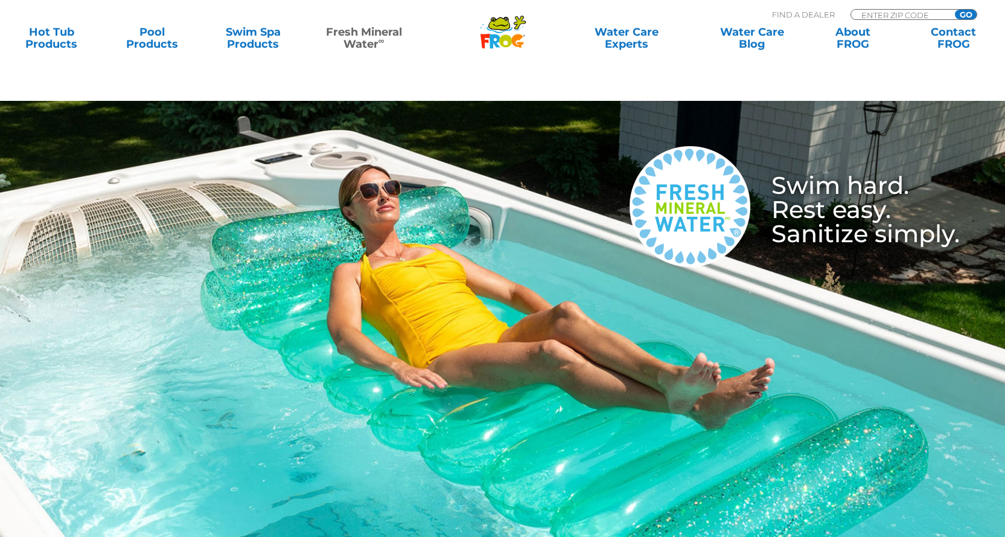 The width and height of the screenshot is (1005, 537). I want to click on a: Fresh MineralWater∞, so click(363, 38).